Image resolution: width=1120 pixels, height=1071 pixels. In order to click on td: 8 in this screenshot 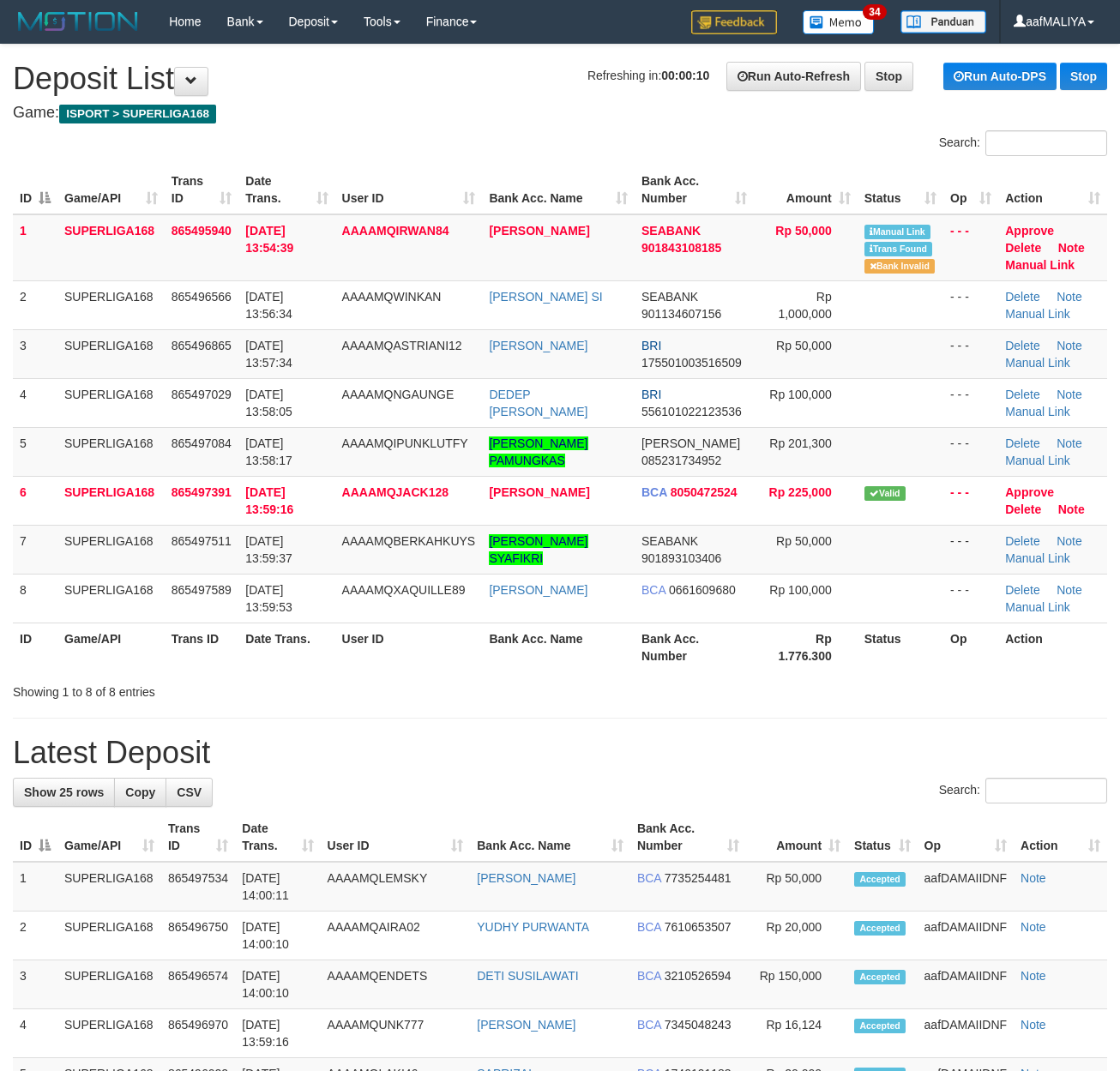, I will do `click(35, 598)`.